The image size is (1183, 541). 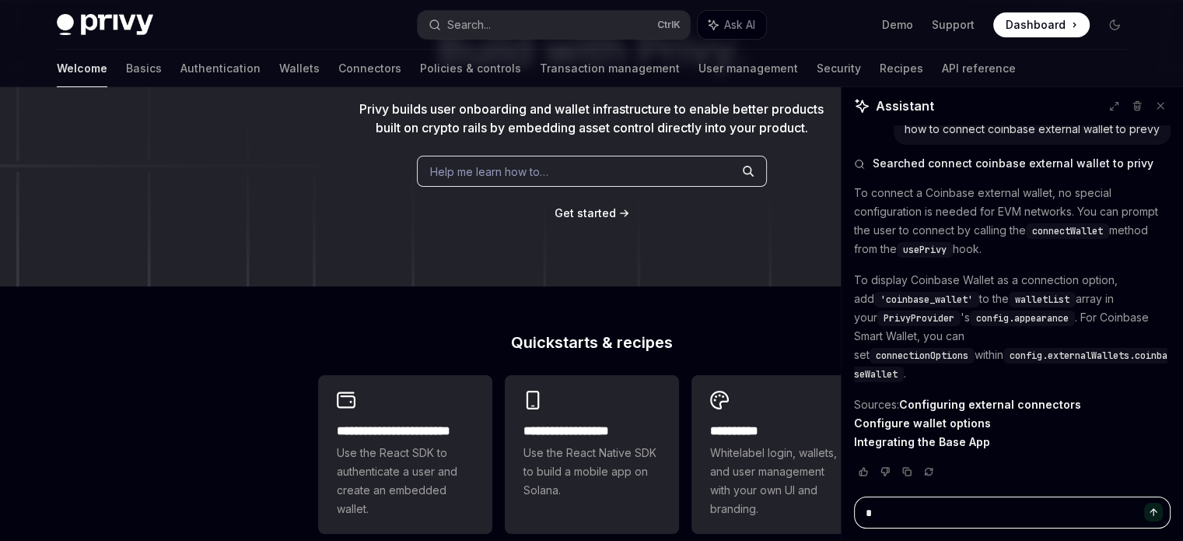 I want to click on a: Support, so click(x=953, y=25).